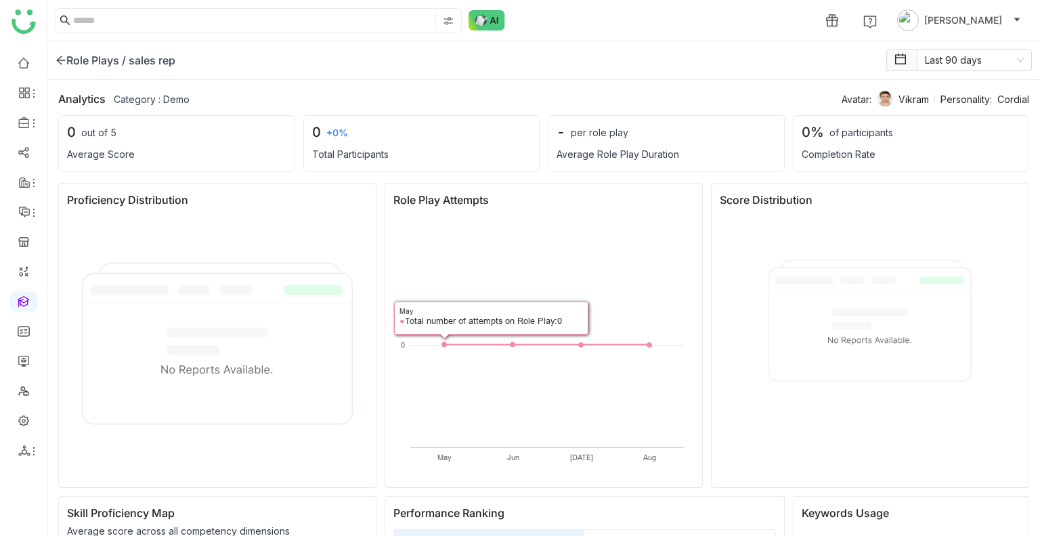  Describe the element at coordinates (177, 154) in the screenshot. I see `div: Average Score` at that location.